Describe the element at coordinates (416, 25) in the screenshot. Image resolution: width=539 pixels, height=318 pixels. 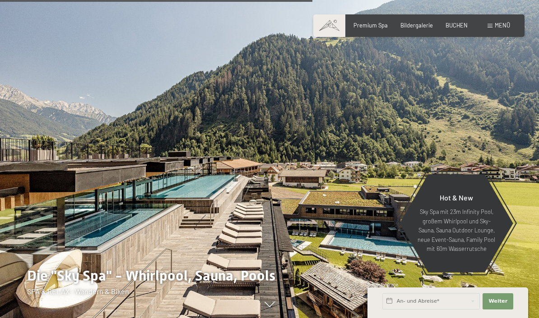
I see `a: Bildergalerie` at that location.